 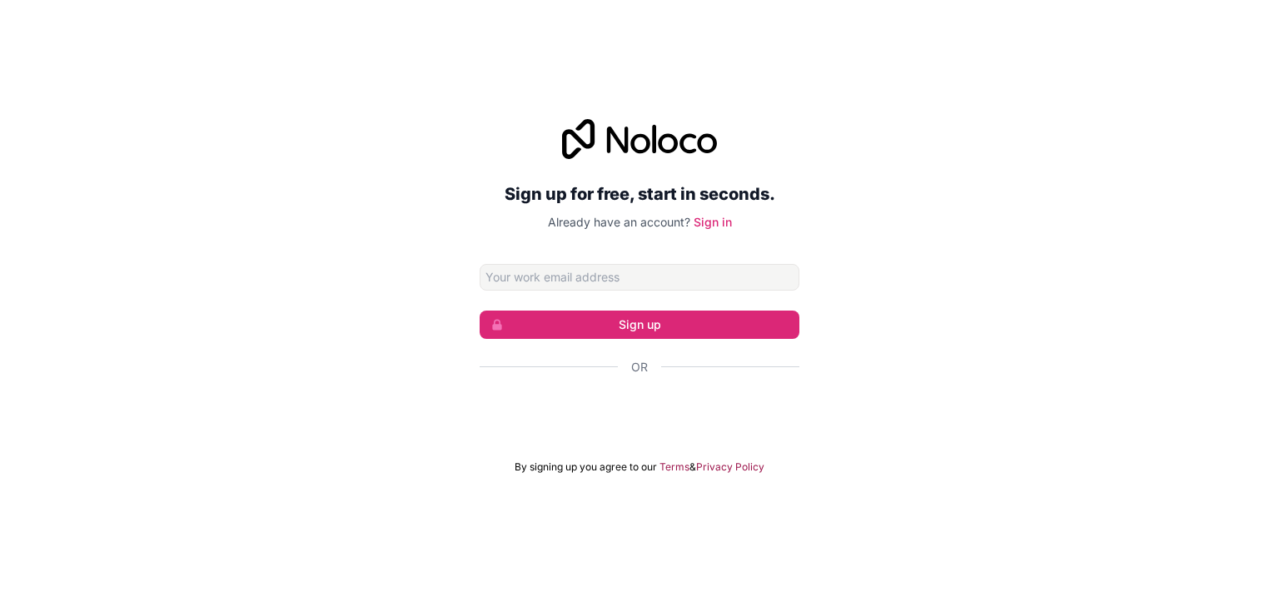 I want to click on span: By signing up you agree to our, so click(x=585, y=467).